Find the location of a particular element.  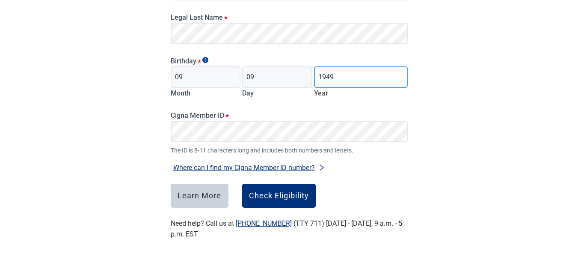

span: right is located at coordinates (322, 167).